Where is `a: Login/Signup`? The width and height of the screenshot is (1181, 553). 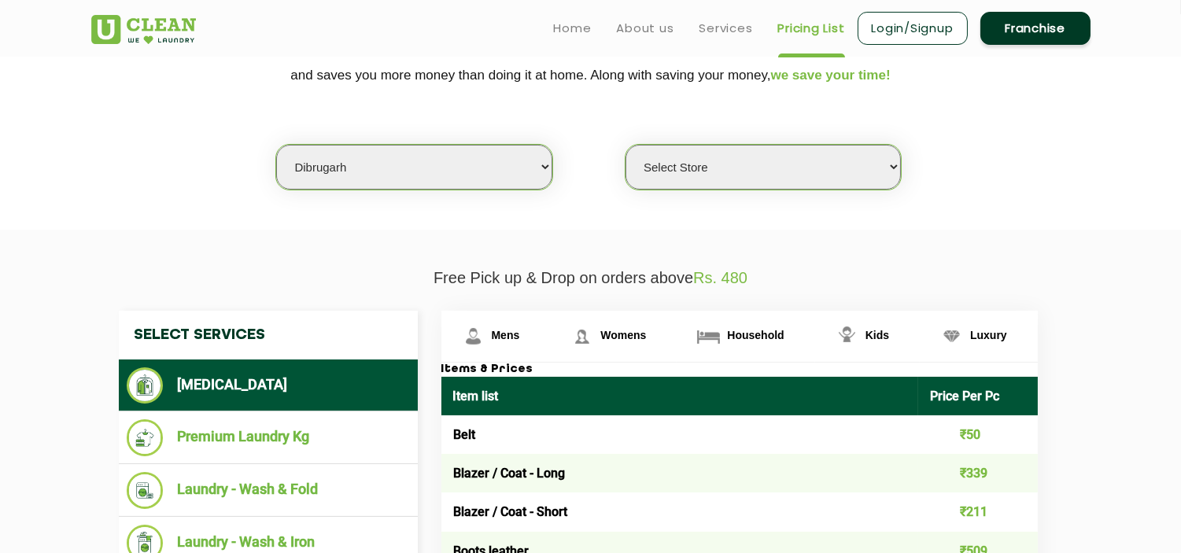 a: Login/Signup is located at coordinates (913, 28).